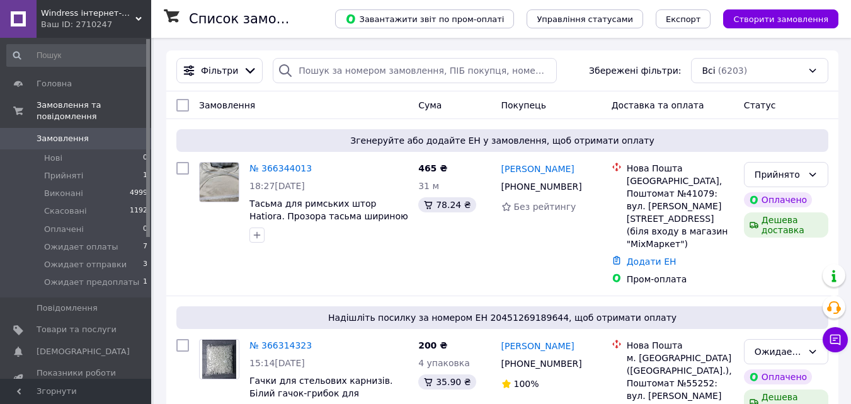  What do you see at coordinates (64, 229) in the screenshot?
I see `span: Оплачені` at bounding box center [64, 229].